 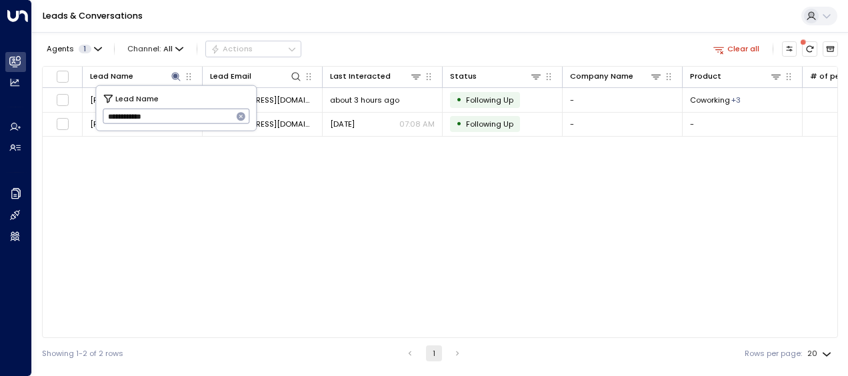 I want to click on span: Coworking, so click(x=710, y=100).